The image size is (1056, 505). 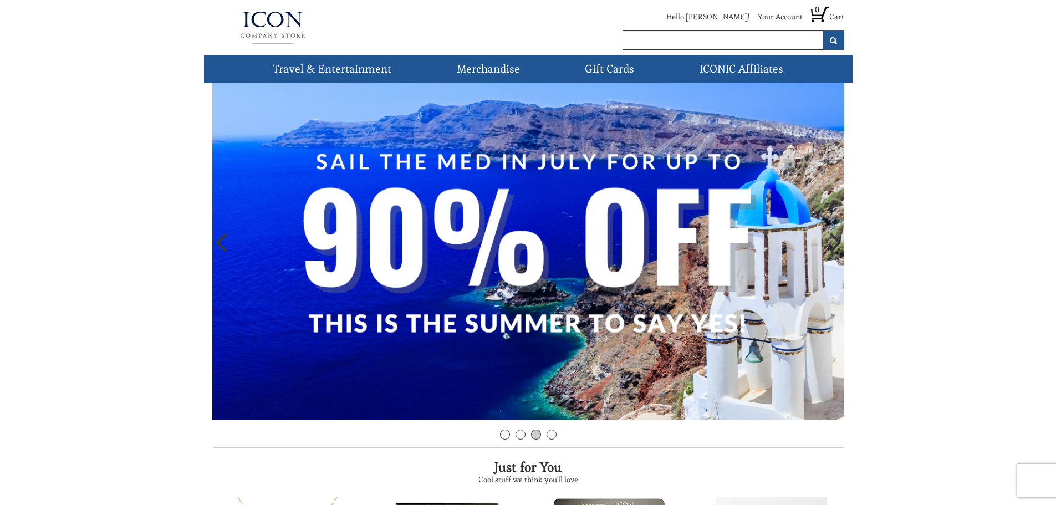 What do you see at coordinates (552, 435) in the screenshot?
I see `a: 4` at bounding box center [552, 435].